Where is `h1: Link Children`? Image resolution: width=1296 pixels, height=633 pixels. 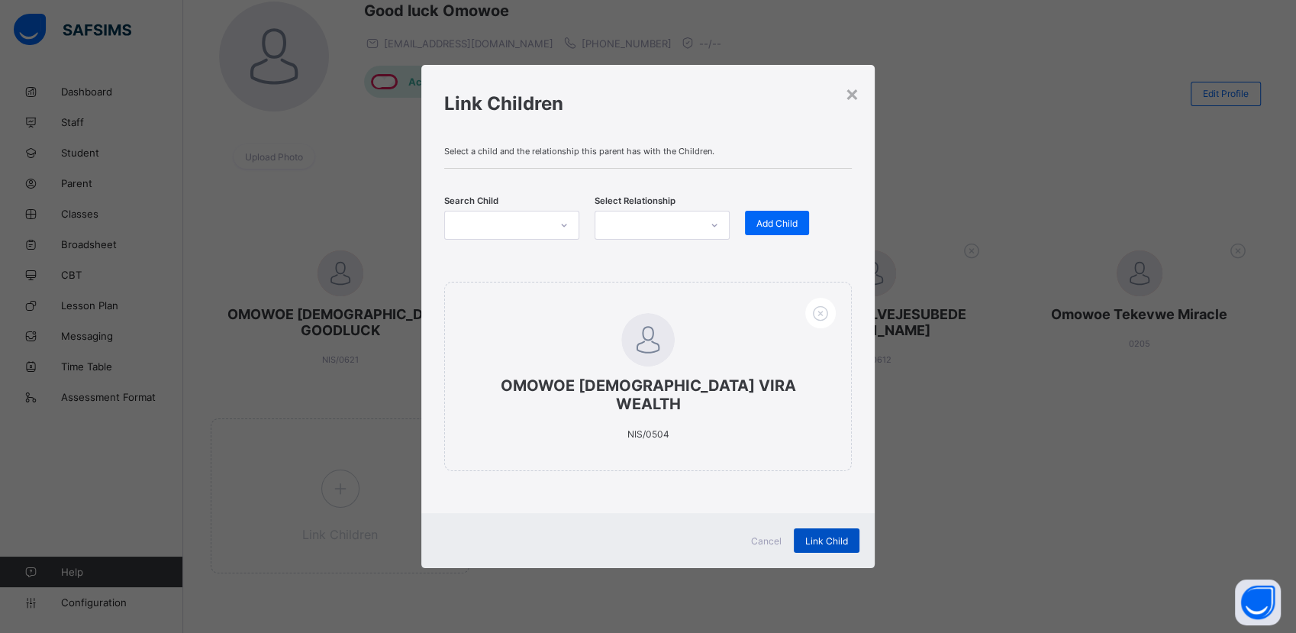
h1: Link Children is located at coordinates (648, 103).